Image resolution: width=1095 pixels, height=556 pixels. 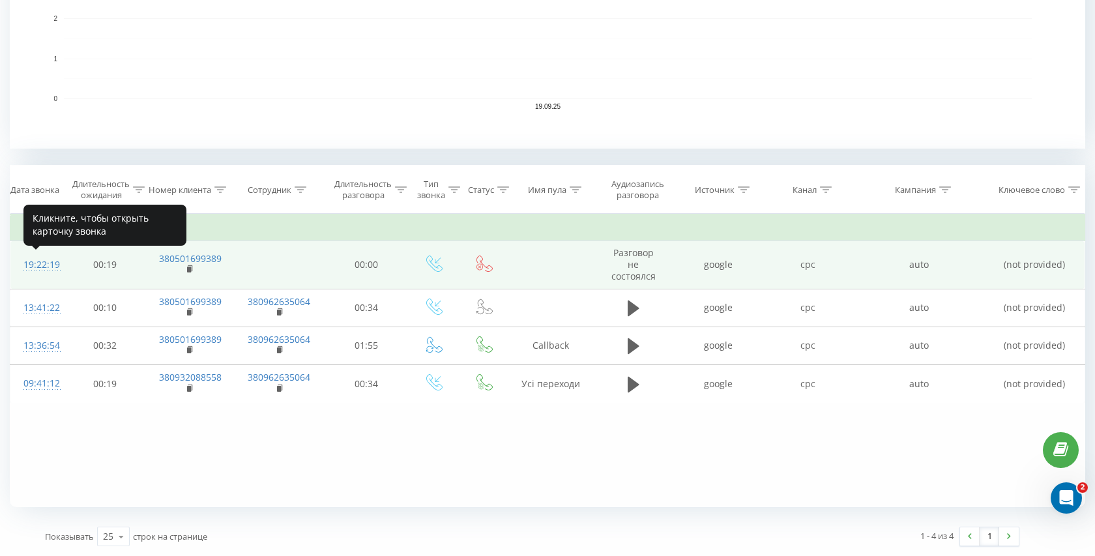 I want to click on text: 19.09.25, so click(x=547, y=106).